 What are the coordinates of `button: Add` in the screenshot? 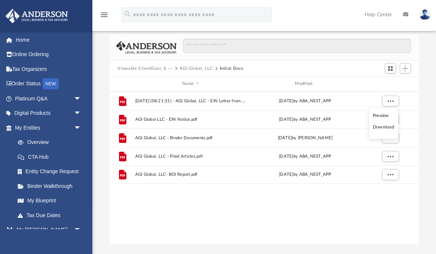 It's located at (405, 68).